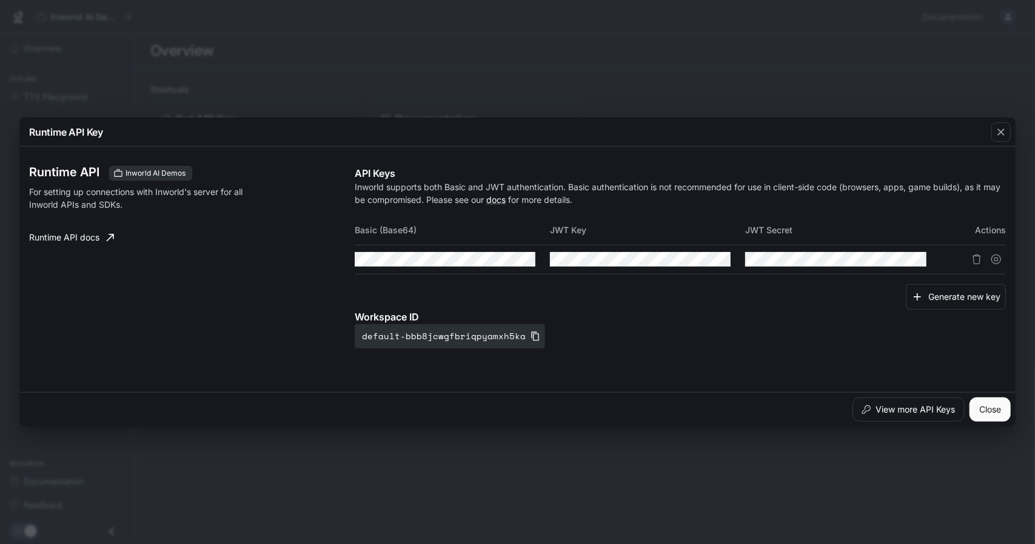 This screenshot has width=1035, height=544. Describe the element at coordinates (908, 410) in the screenshot. I see `button: View more API Keys` at that location.